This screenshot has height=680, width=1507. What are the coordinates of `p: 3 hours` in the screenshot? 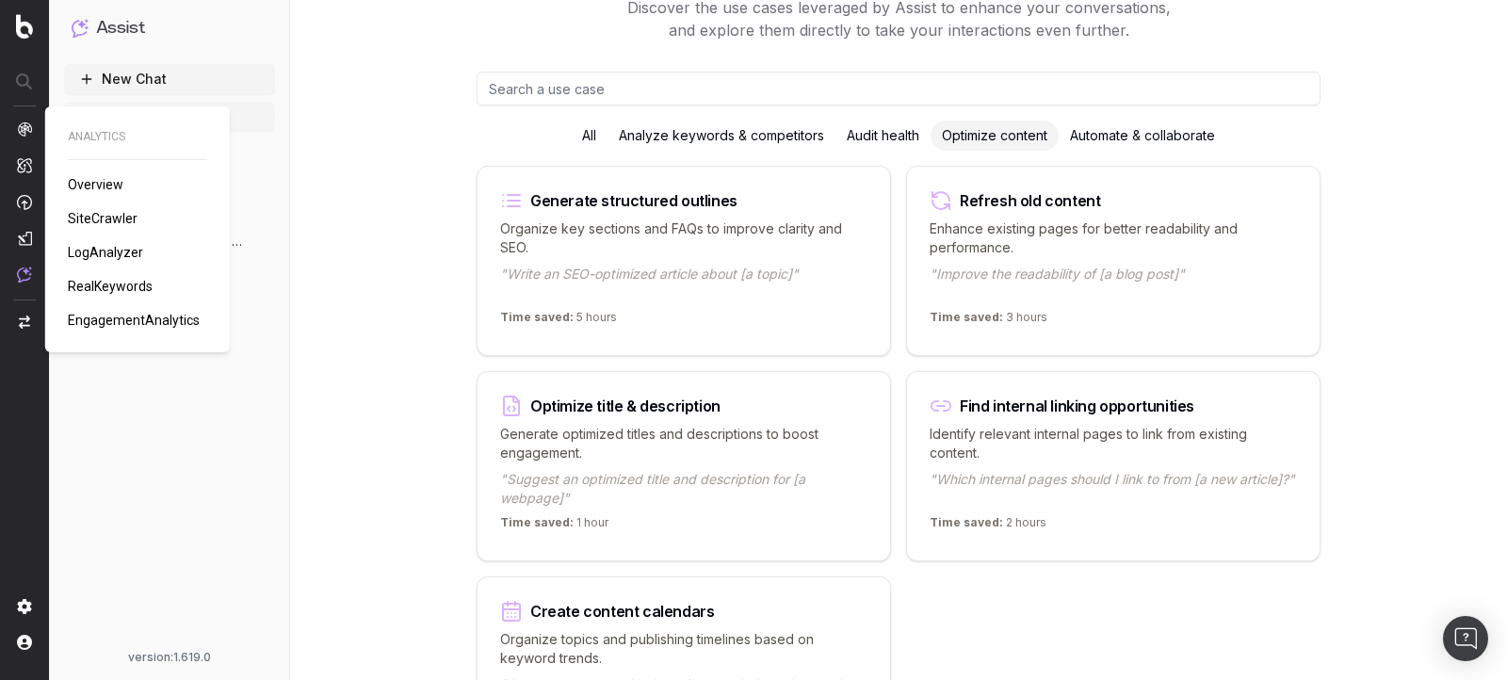 It's located at (988, 321).